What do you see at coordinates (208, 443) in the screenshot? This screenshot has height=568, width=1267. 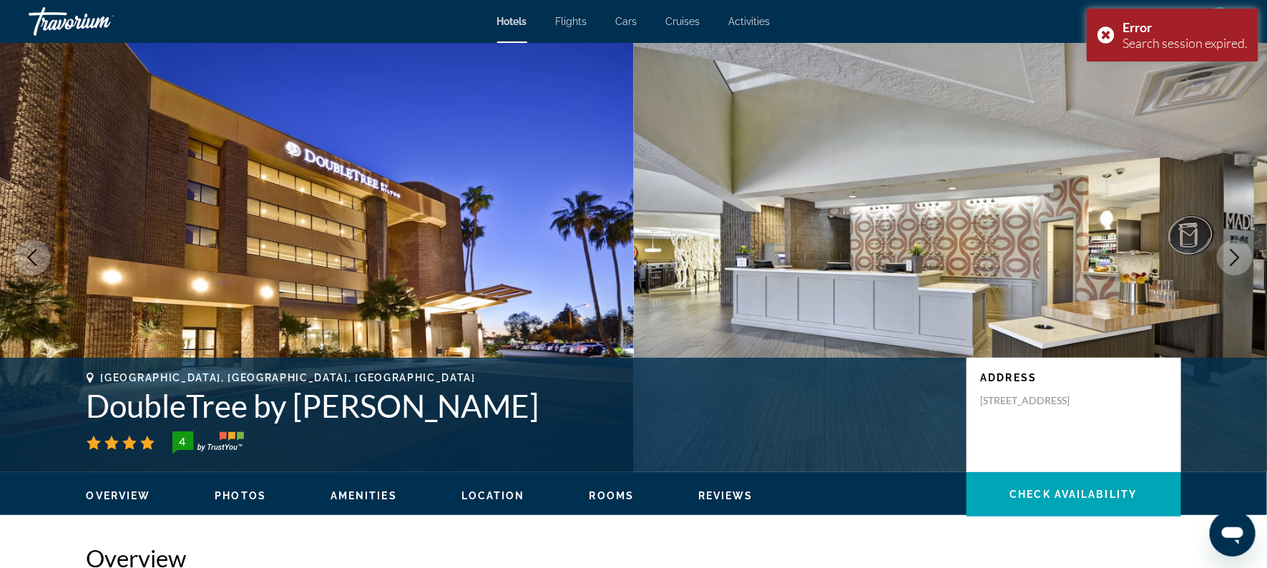 I see `img: trustyou-badge-hor.svg` at bounding box center [208, 443].